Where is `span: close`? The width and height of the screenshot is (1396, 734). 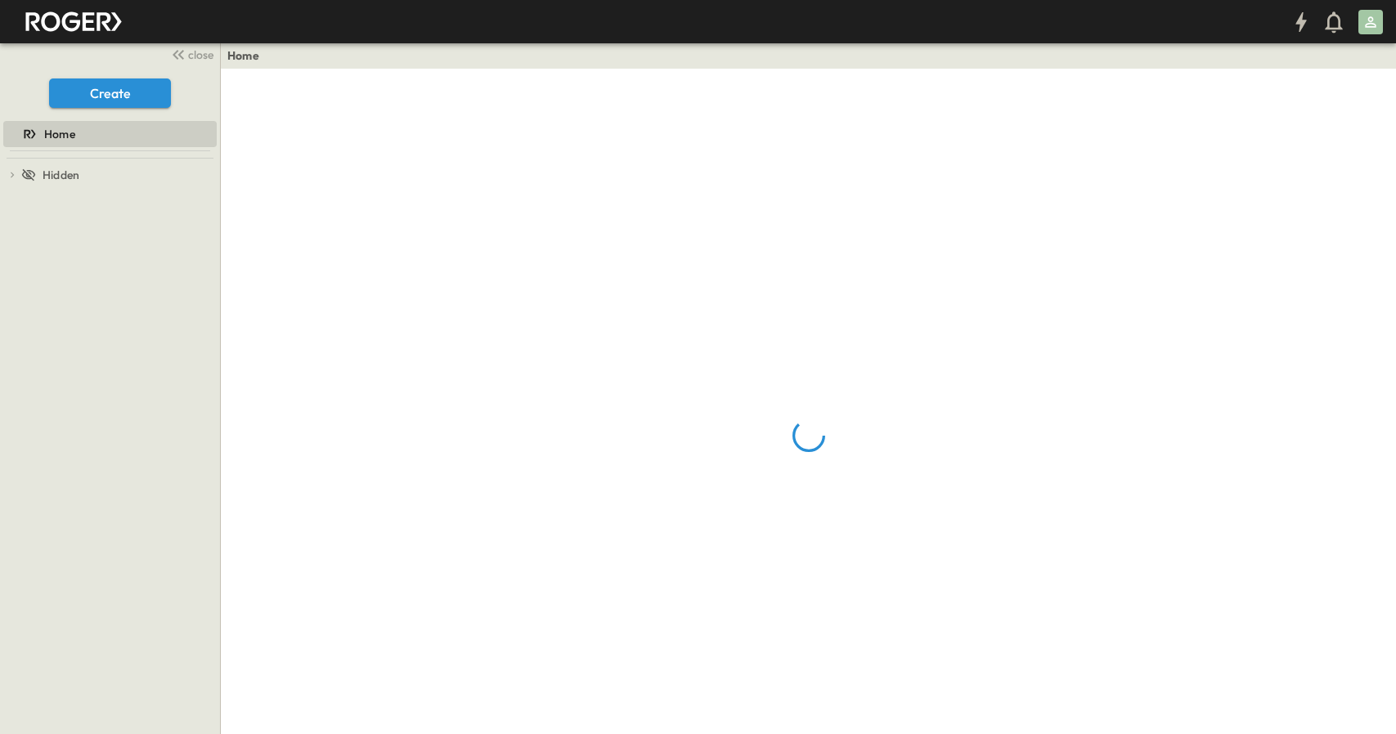
span: close is located at coordinates (200, 55).